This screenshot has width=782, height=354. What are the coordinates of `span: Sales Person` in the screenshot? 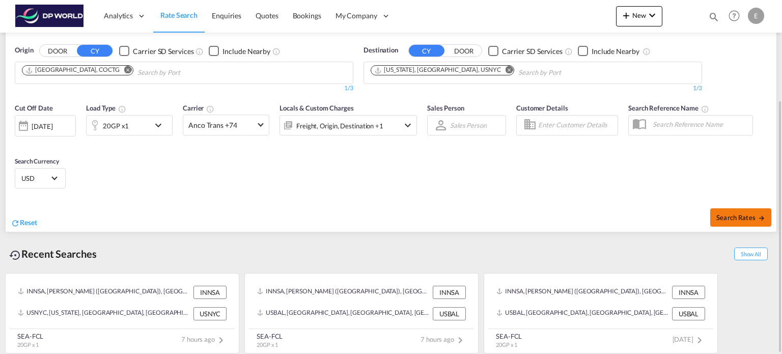 It's located at (446, 108).